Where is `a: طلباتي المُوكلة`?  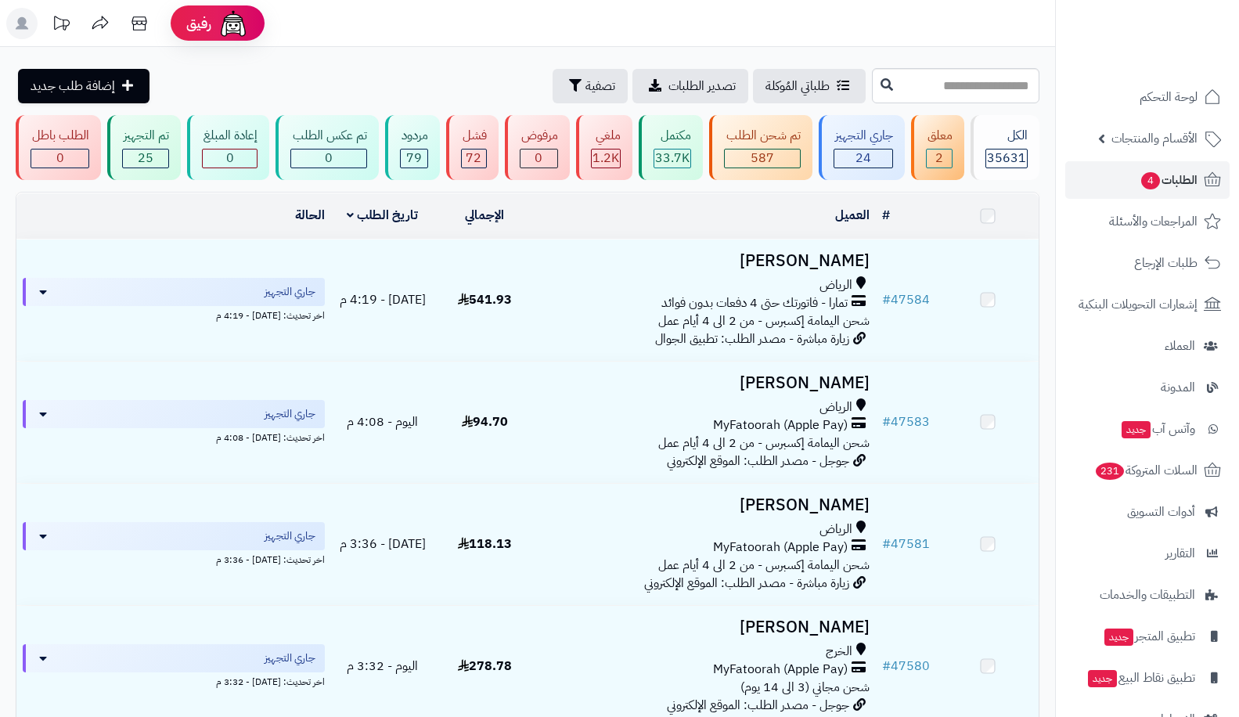
a: طلباتي المُوكلة is located at coordinates (809, 86).